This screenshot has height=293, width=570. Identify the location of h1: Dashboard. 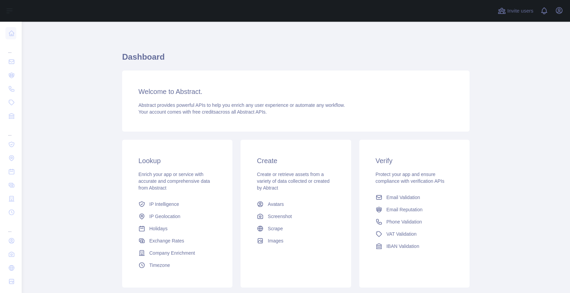
(296, 60).